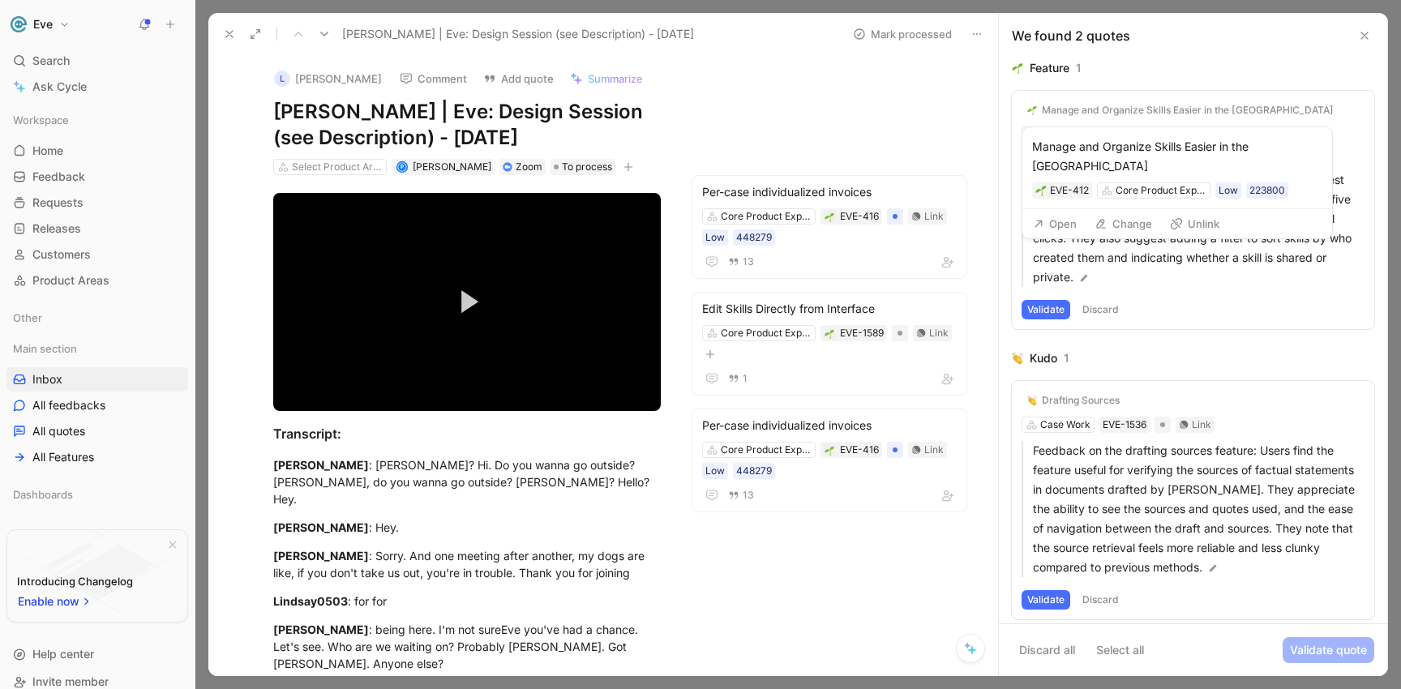 This screenshot has height=689, width=1401. I want to click on img: bg-BLZuj68n.svg, so click(97, 572).